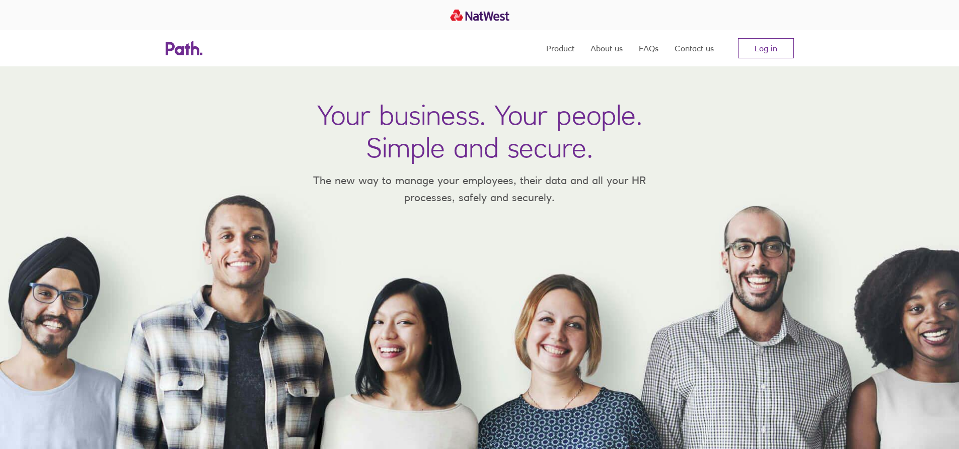 This screenshot has height=449, width=959. Describe the element at coordinates (480, 189) in the screenshot. I see `p: The new way to manage your employees, their data and all your HR processes, safely and securely.` at that location.